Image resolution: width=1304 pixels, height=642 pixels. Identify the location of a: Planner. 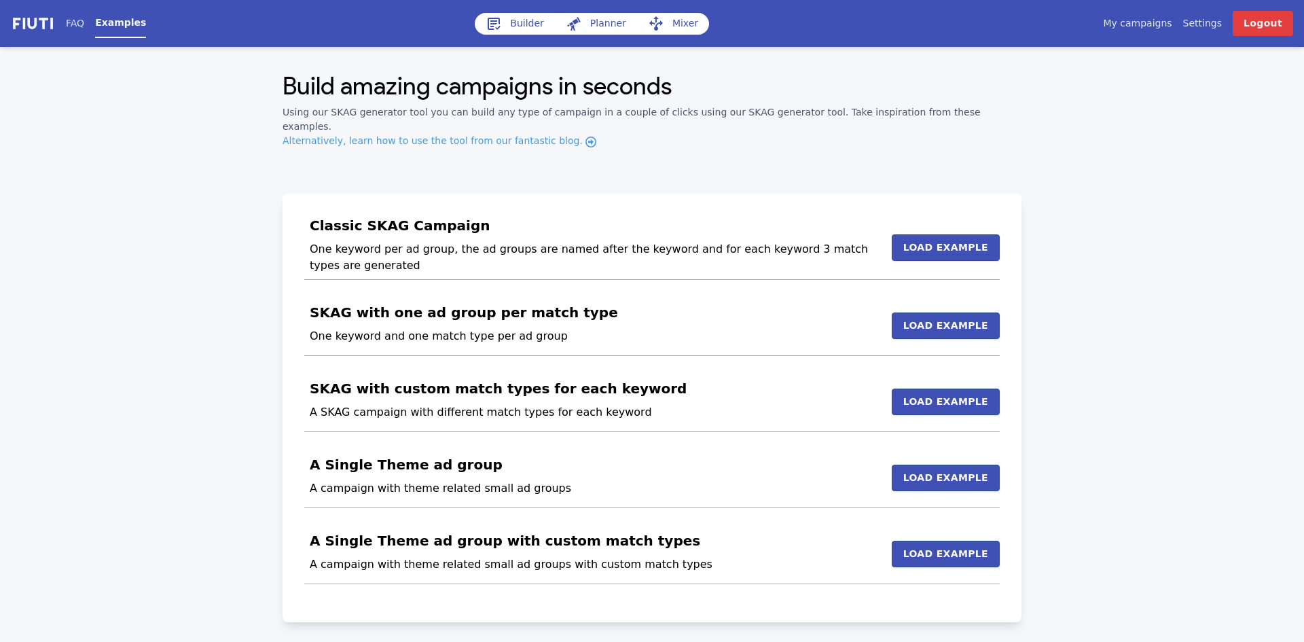
(596, 24).